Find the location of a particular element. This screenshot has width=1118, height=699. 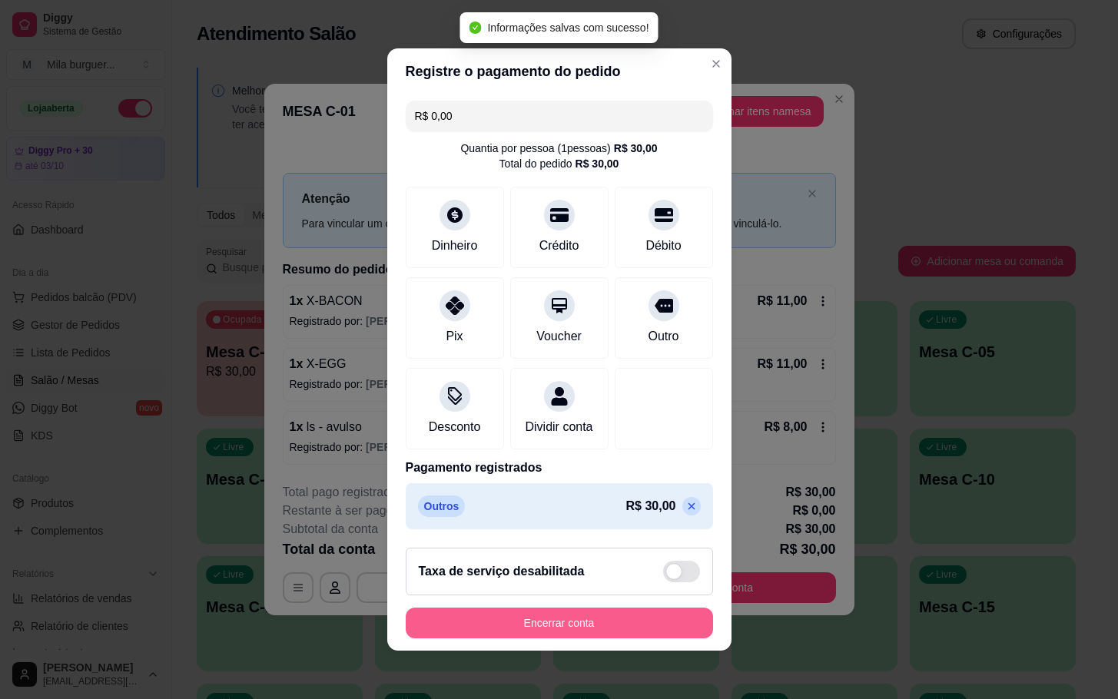

button: Close is located at coordinates (716, 64).